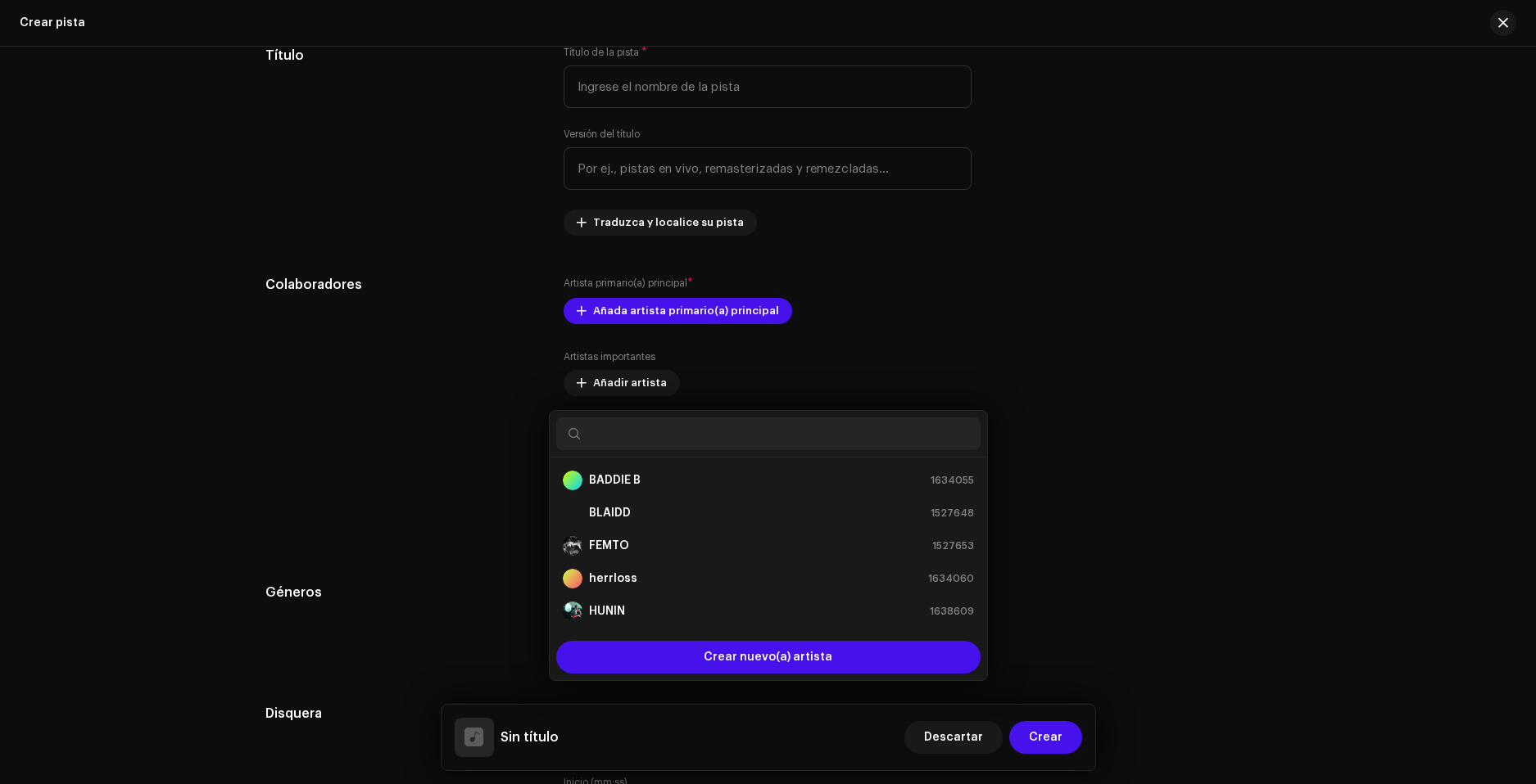 The image size is (1536, 784). I want to click on strong: FEMTO, so click(608, 546).